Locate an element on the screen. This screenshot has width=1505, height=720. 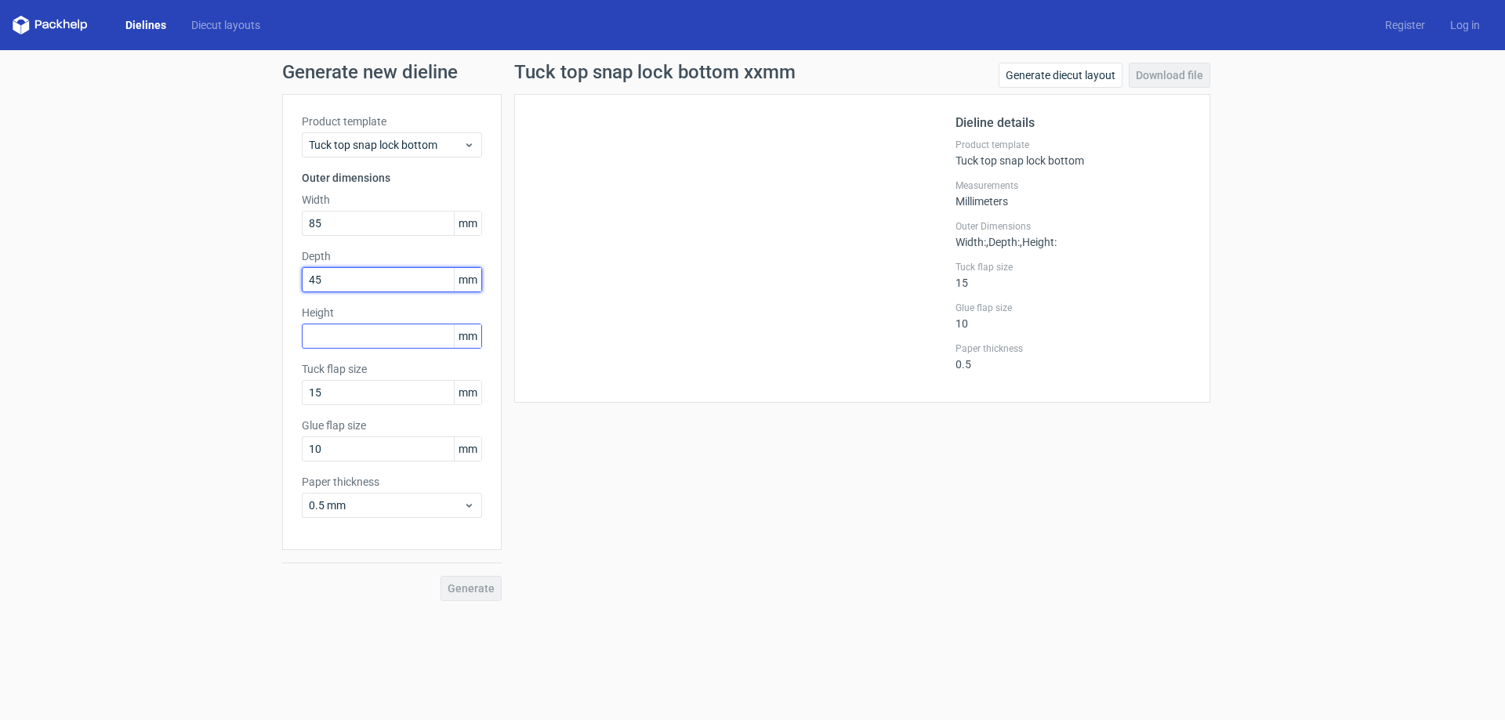
div: Millimeters is located at coordinates (1073, 194).